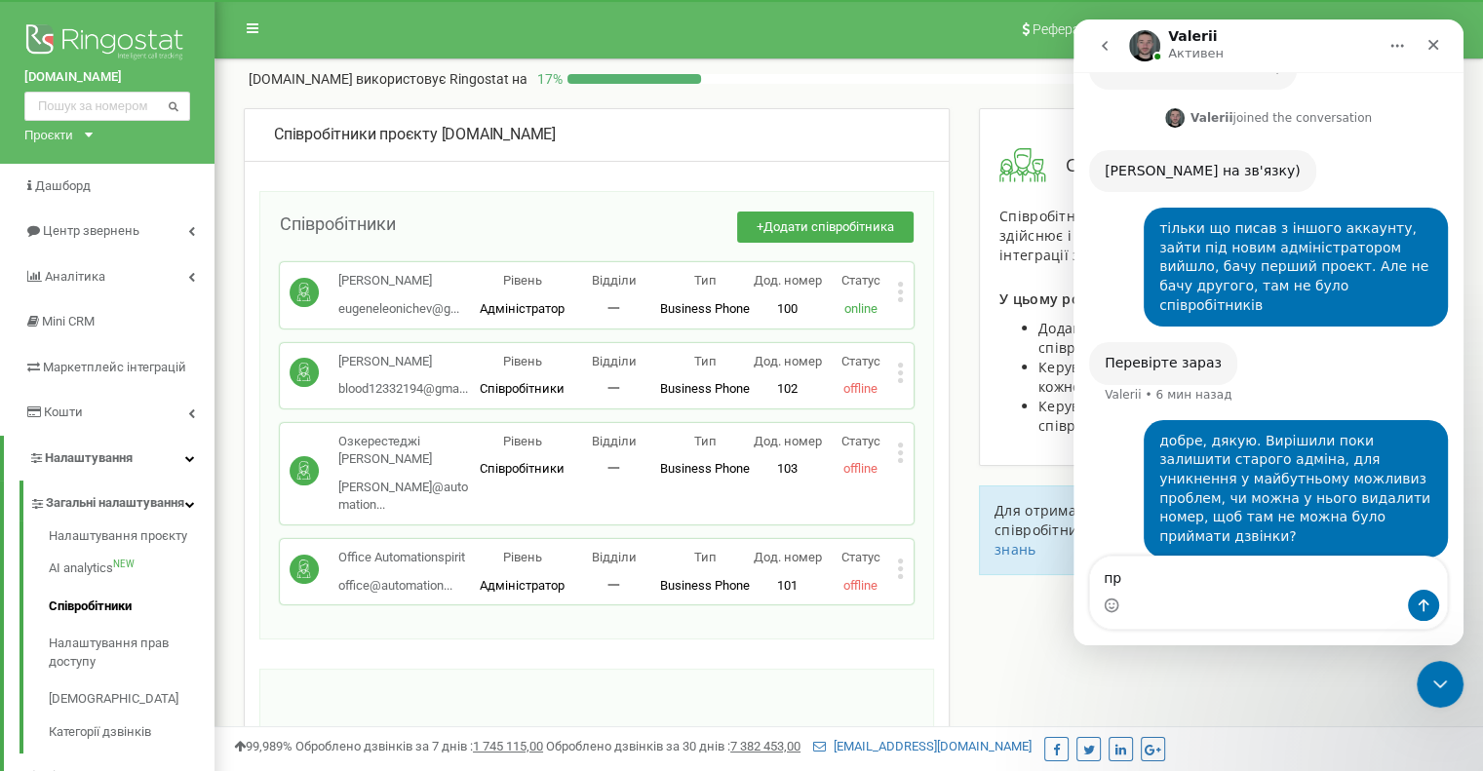 This screenshot has height=771, width=1483. I want to click on u: 1 745 115,00, so click(508, 746).